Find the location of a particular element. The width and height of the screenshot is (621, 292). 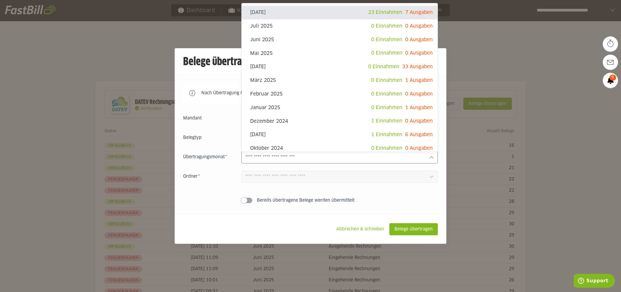

a: 6 is located at coordinates (610, 80).